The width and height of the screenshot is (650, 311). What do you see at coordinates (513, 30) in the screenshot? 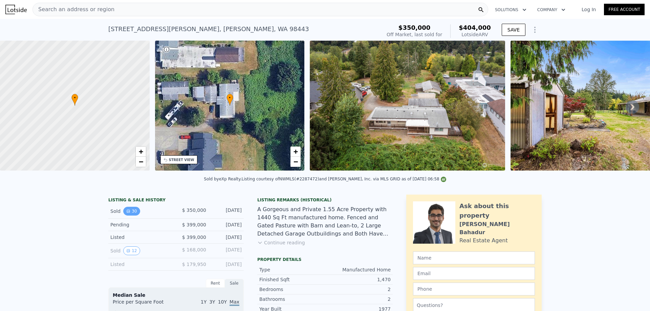
I see `button: SAVE` at bounding box center [513, 30].